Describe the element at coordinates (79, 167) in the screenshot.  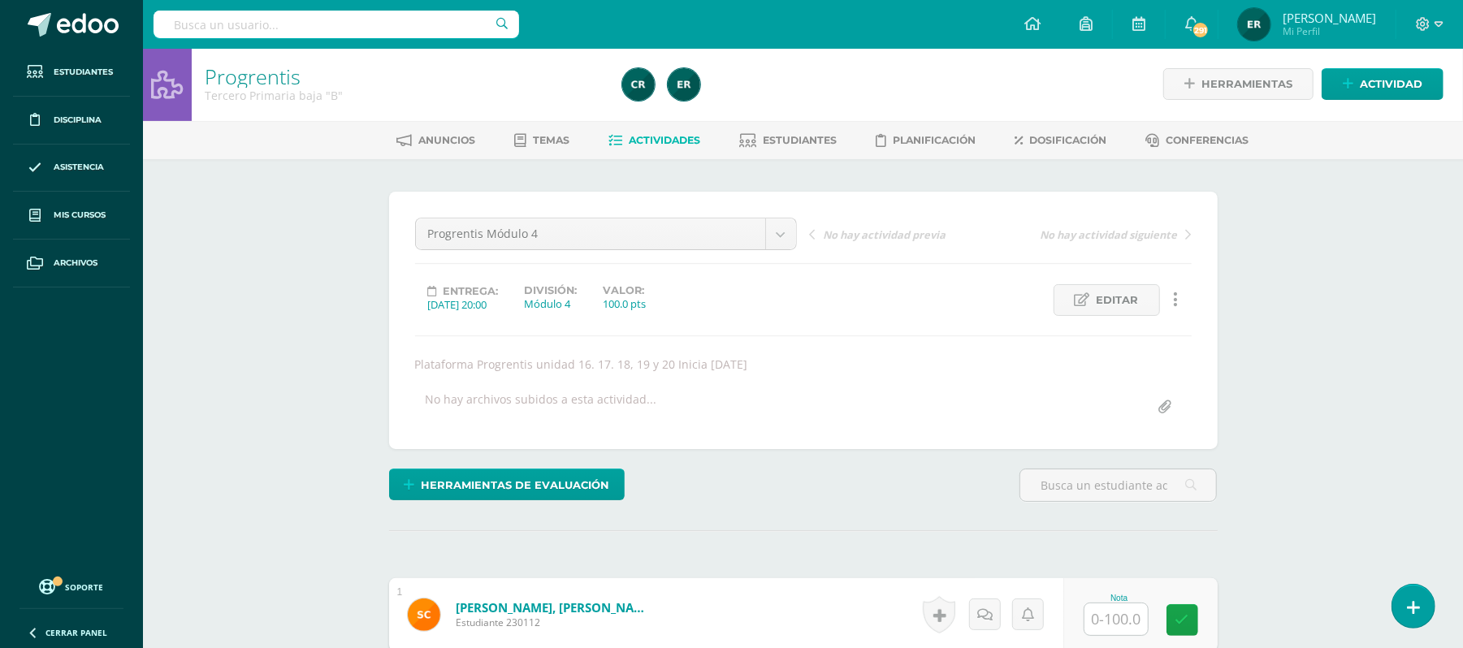
I see `span: Asistencia` at that location.